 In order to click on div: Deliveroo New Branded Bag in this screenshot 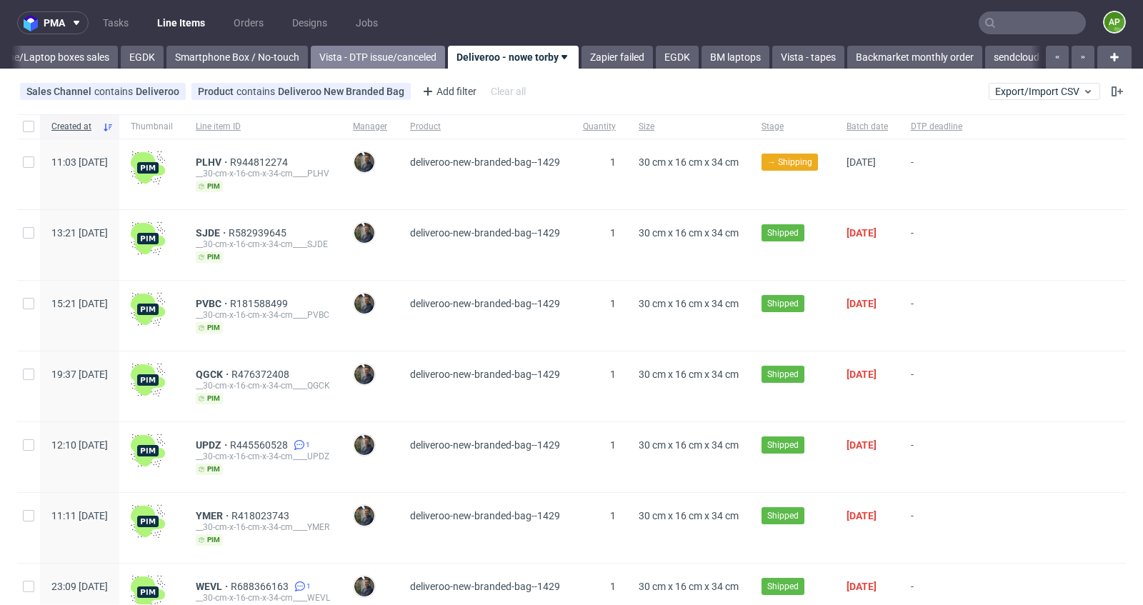, I will do `click(341, 91)`.